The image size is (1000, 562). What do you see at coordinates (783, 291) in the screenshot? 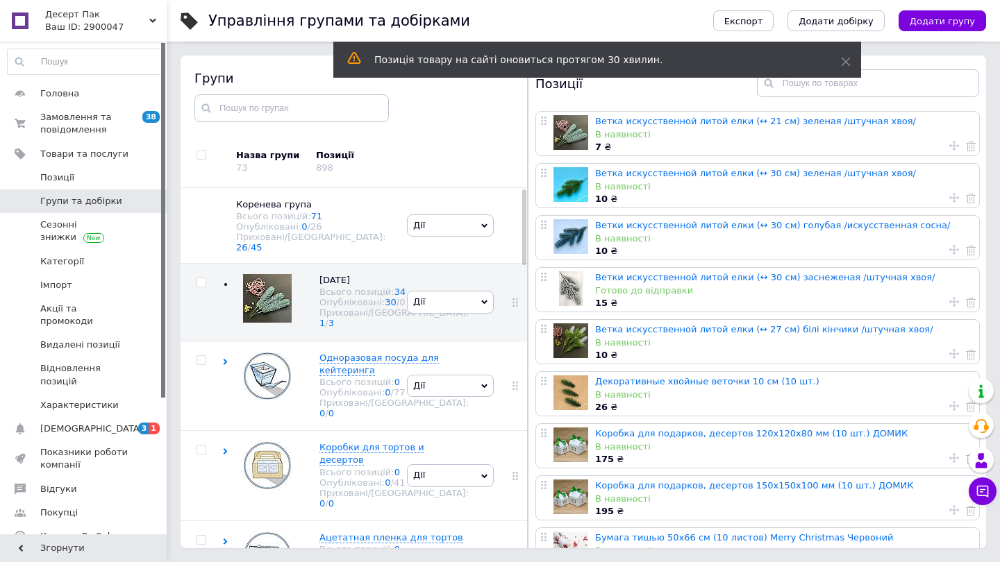
I see `div: Готово до відправки` at bounding box center [783, 291].